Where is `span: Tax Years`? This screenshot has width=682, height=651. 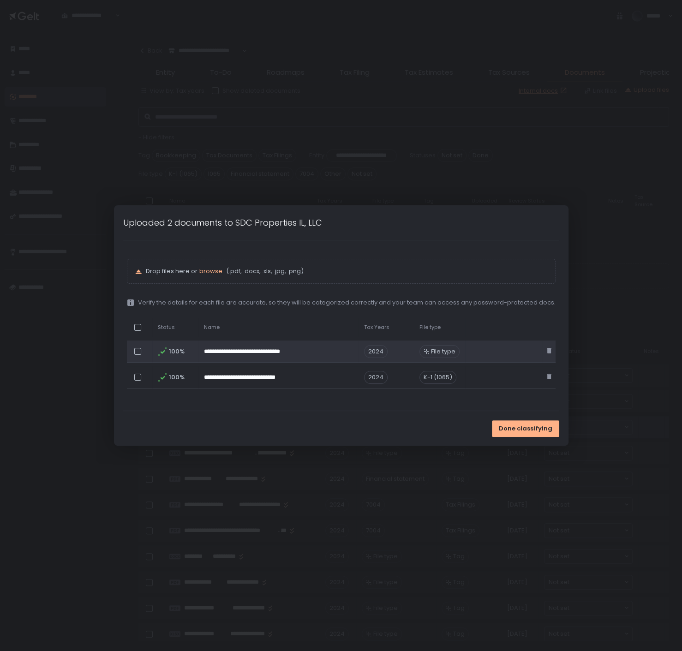 span: Tax Years is located at coordinates (377, 327).